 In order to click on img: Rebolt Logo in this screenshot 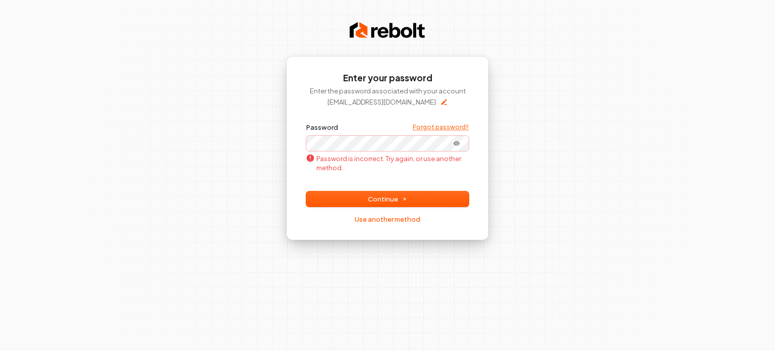, I will do `click(388, 30)`.